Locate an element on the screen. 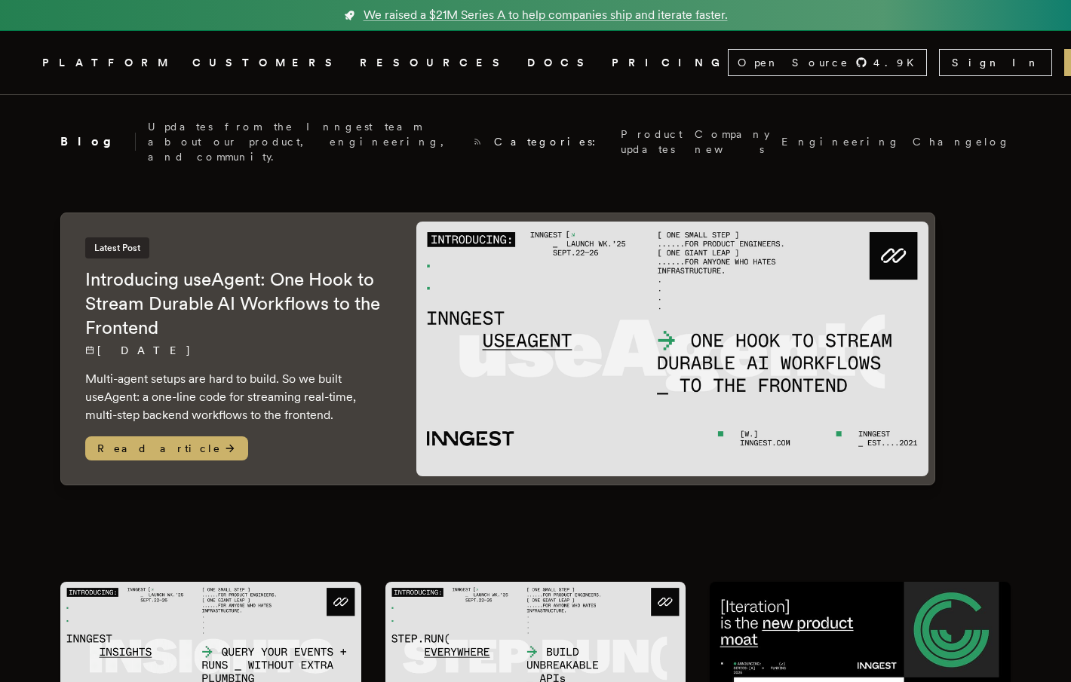 The height and width of the screenshot is (682, 1071). a: PRICING is located at coordinates (670, 63).